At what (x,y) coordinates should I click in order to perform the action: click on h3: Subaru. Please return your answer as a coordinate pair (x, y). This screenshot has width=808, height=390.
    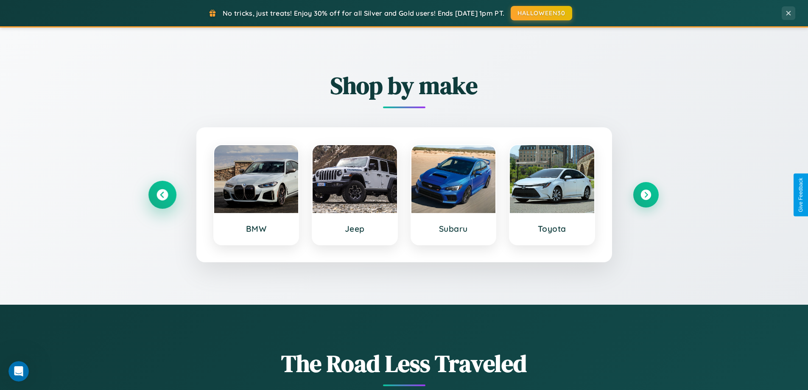
    Looking at the image, I should click on (453, 229).